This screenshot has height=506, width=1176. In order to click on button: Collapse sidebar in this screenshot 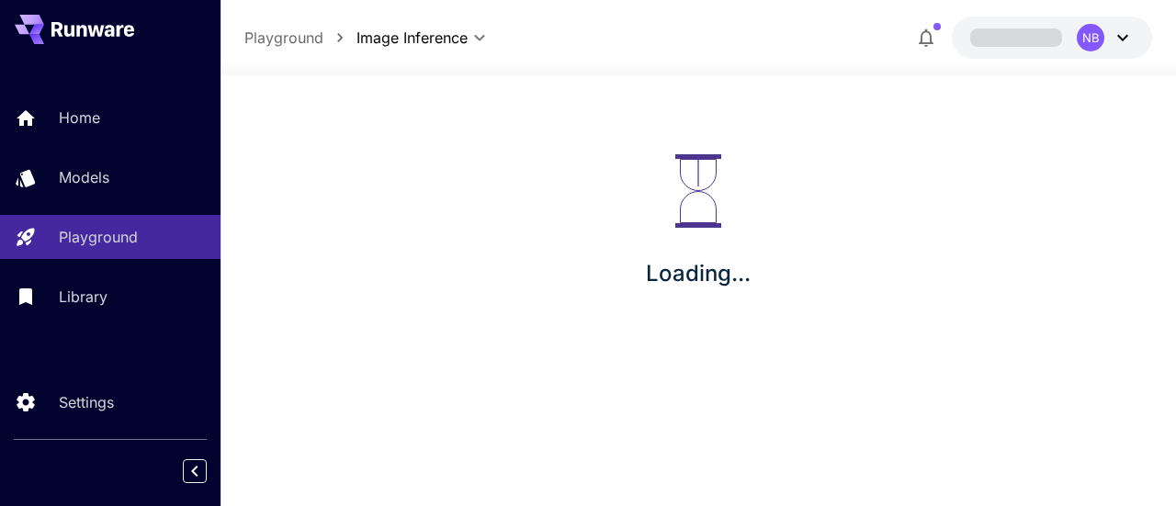, I will do `click(195, 471)`.